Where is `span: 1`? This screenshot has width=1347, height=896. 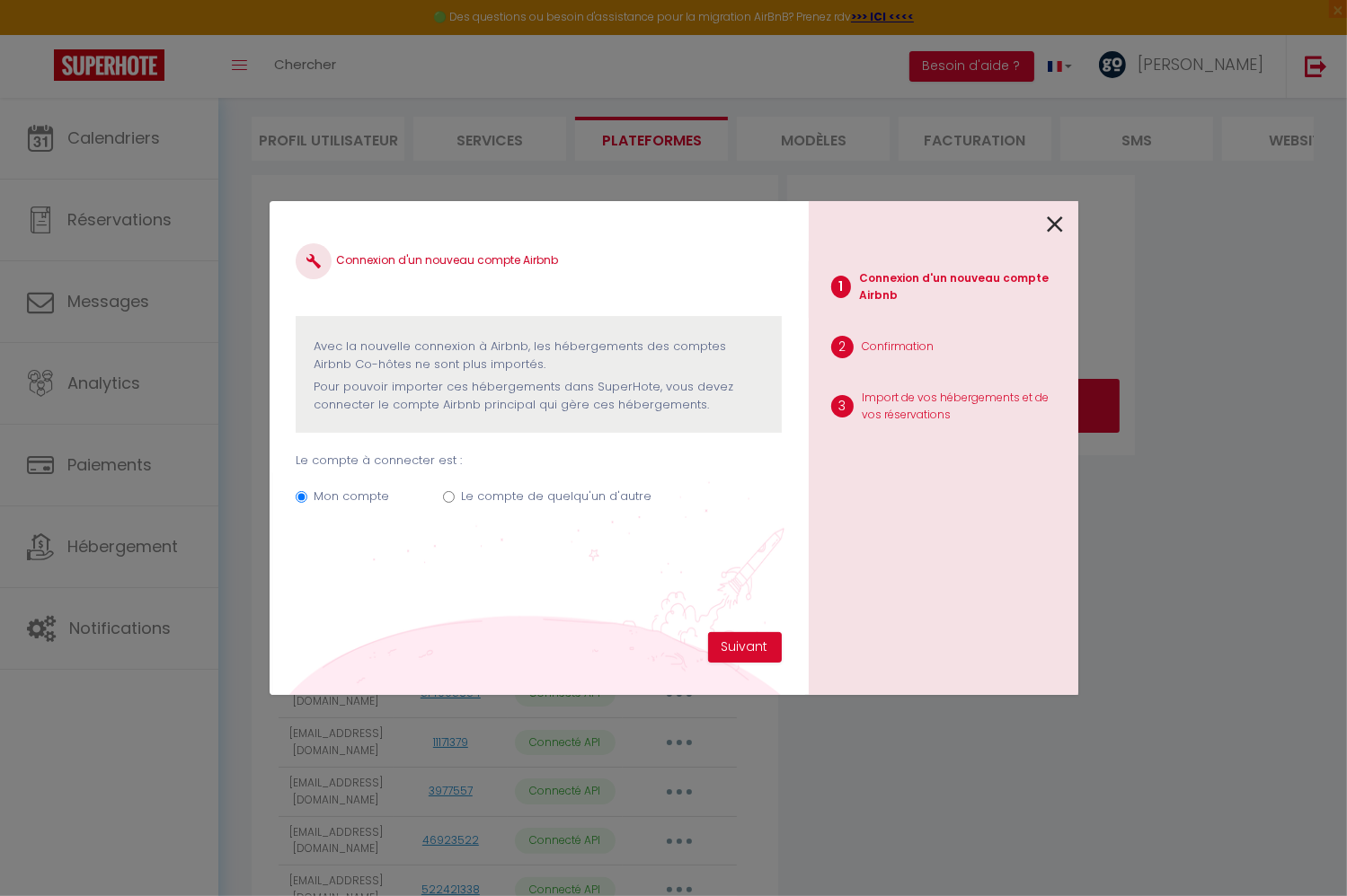 span: 1 is located at coordinates (841, 286).